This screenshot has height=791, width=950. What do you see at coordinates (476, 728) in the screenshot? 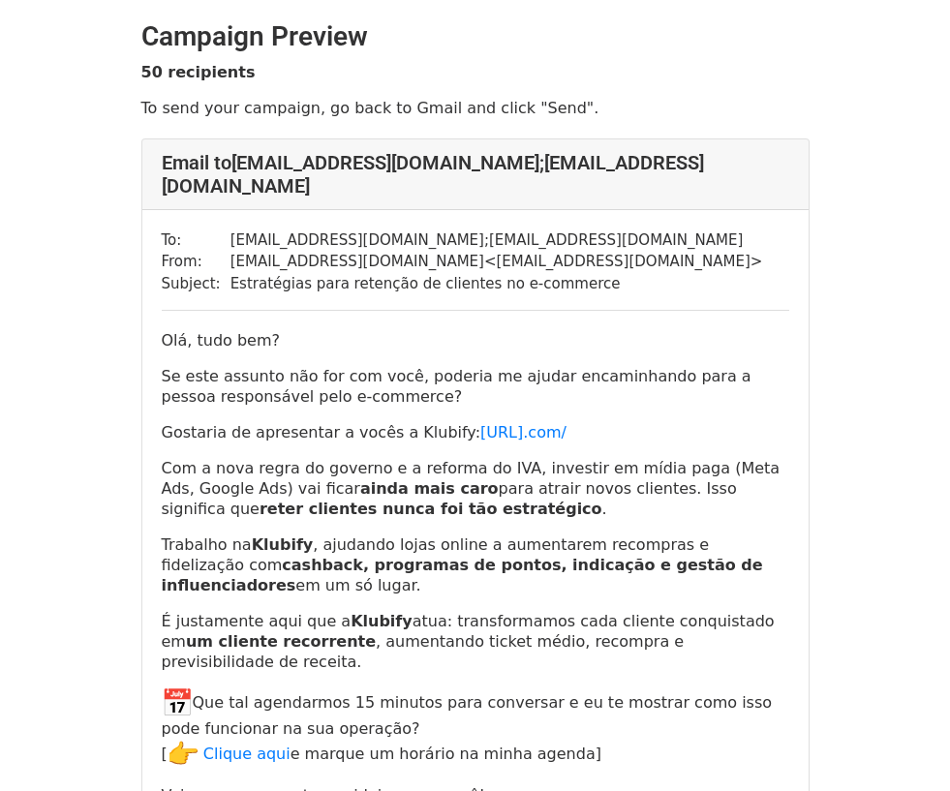
I see `p: Que tal agendarmos 15 minutos para conversar e eu te mostrar como isso pode funcionar na sua oper...` at bounding box center [476, 728].